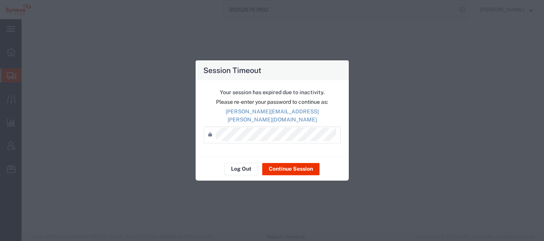 The image size is (544, 241). What do you see at coordinates (272, 102) in the screenshot?
I see `p: Please re-enter your password to continue as:` at bounding box center [272, 102].